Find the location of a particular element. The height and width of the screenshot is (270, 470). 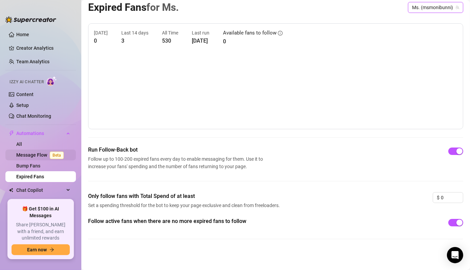

span: 🎁 Get $100 in AI Messages is located at coordinates (41, 212).